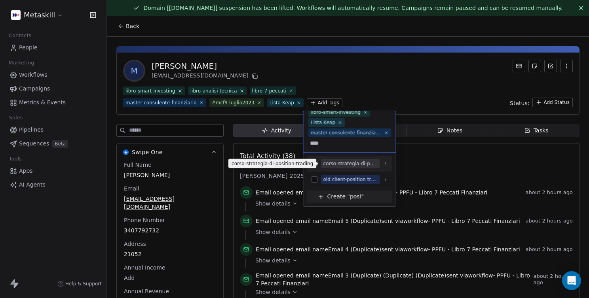 This screenshot has height=298, width=589. I want to click on span: Create ", so click(338, 197).